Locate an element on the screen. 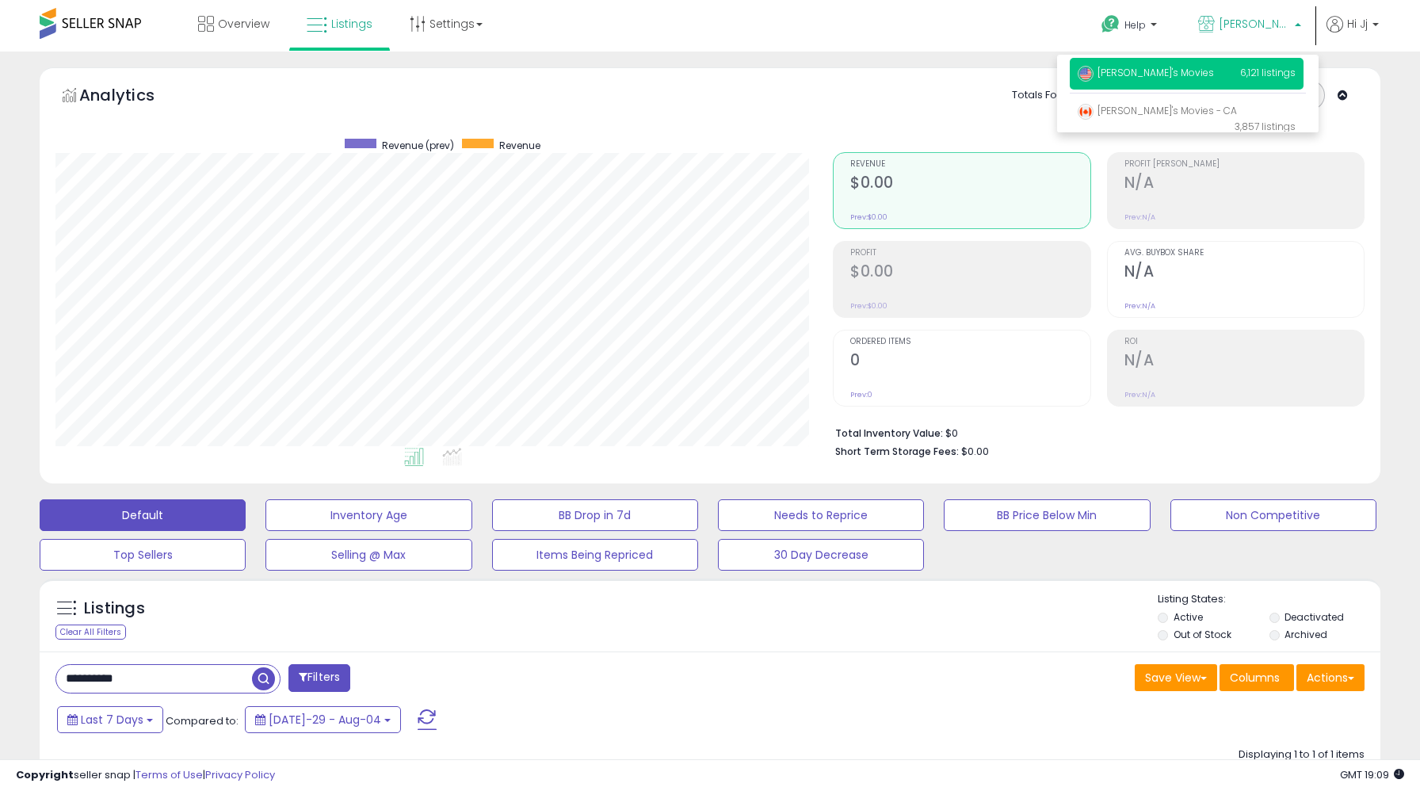  div: Totals For is located at coordinates (1043, 95).